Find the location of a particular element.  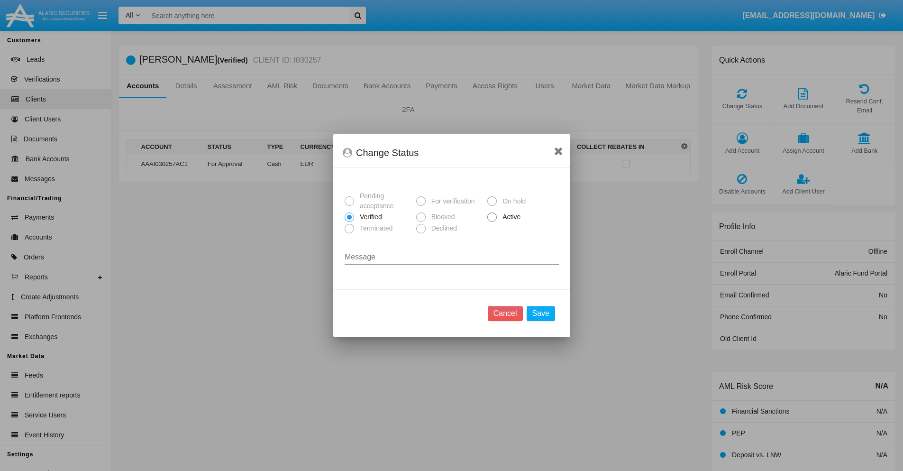

span: Blocked is located at coordinates (441, 217).